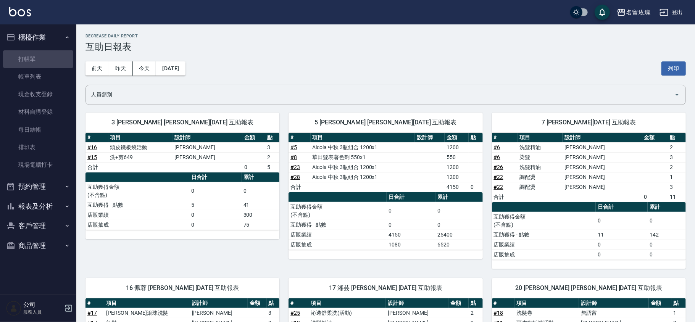  I want to click on button: 名留玫瑰, so click(634, 12).